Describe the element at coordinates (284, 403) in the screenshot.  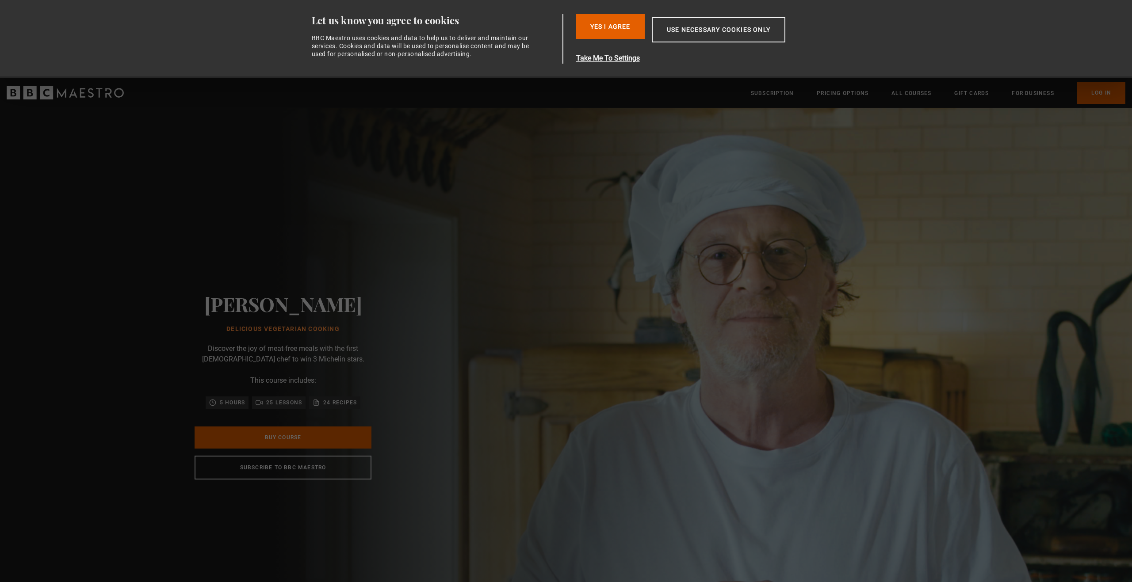
I see `p: 25 lessons` at that location.